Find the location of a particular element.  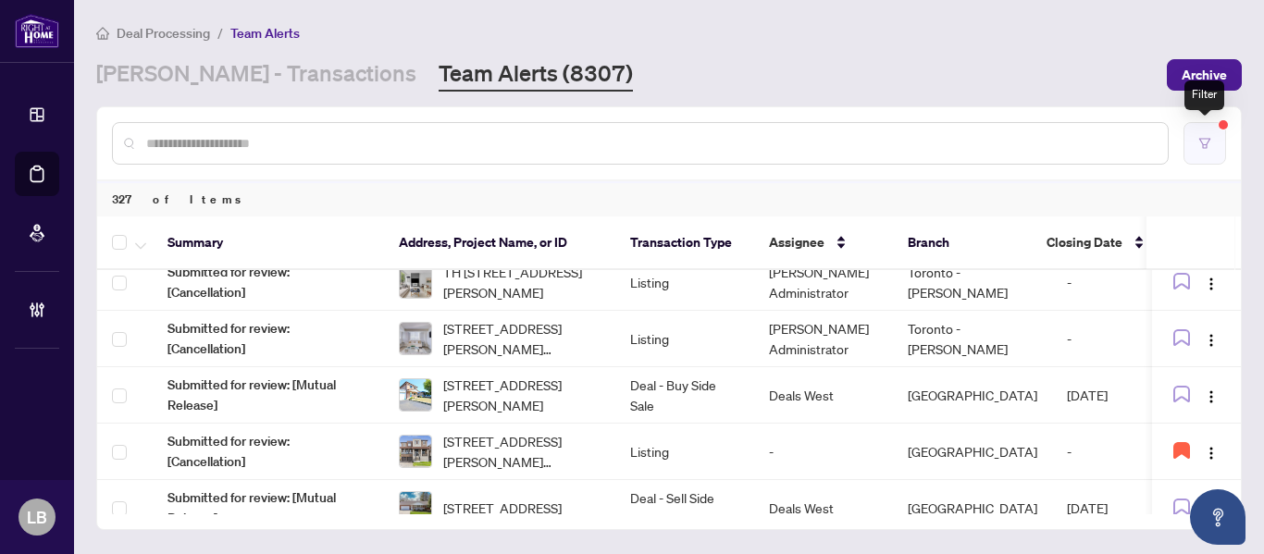

span: Deal Processing is located at coordinates (163, 33).